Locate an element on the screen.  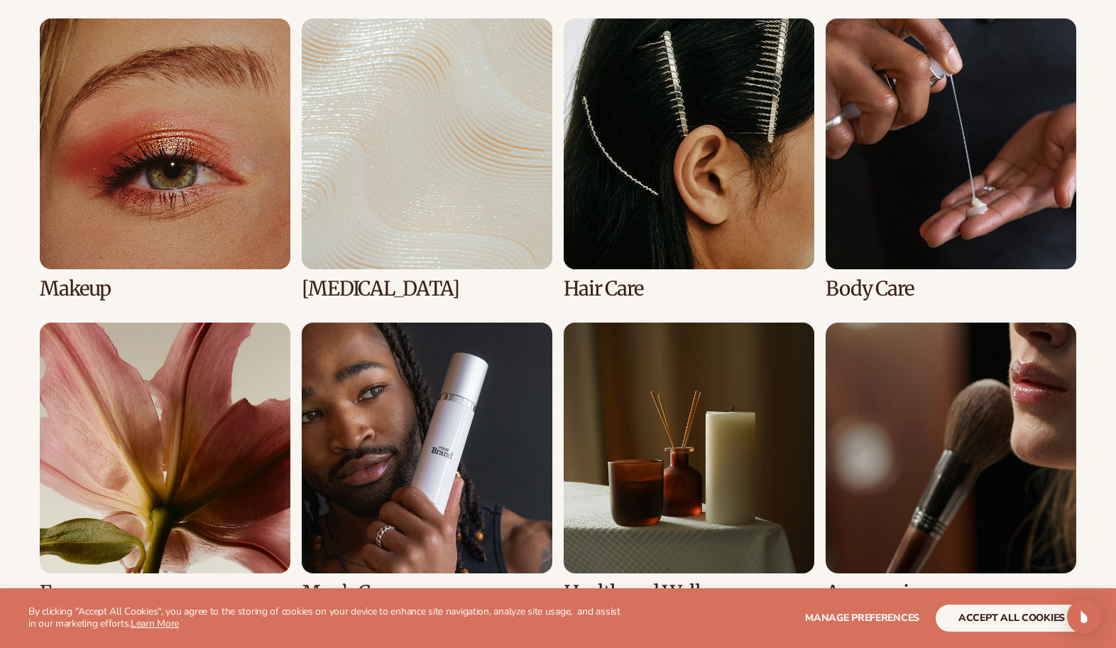
p: By clicking "Accept All Cookies", you agree to the storing of cookies on your device to enhance s... is located at coordinates (325, 618).